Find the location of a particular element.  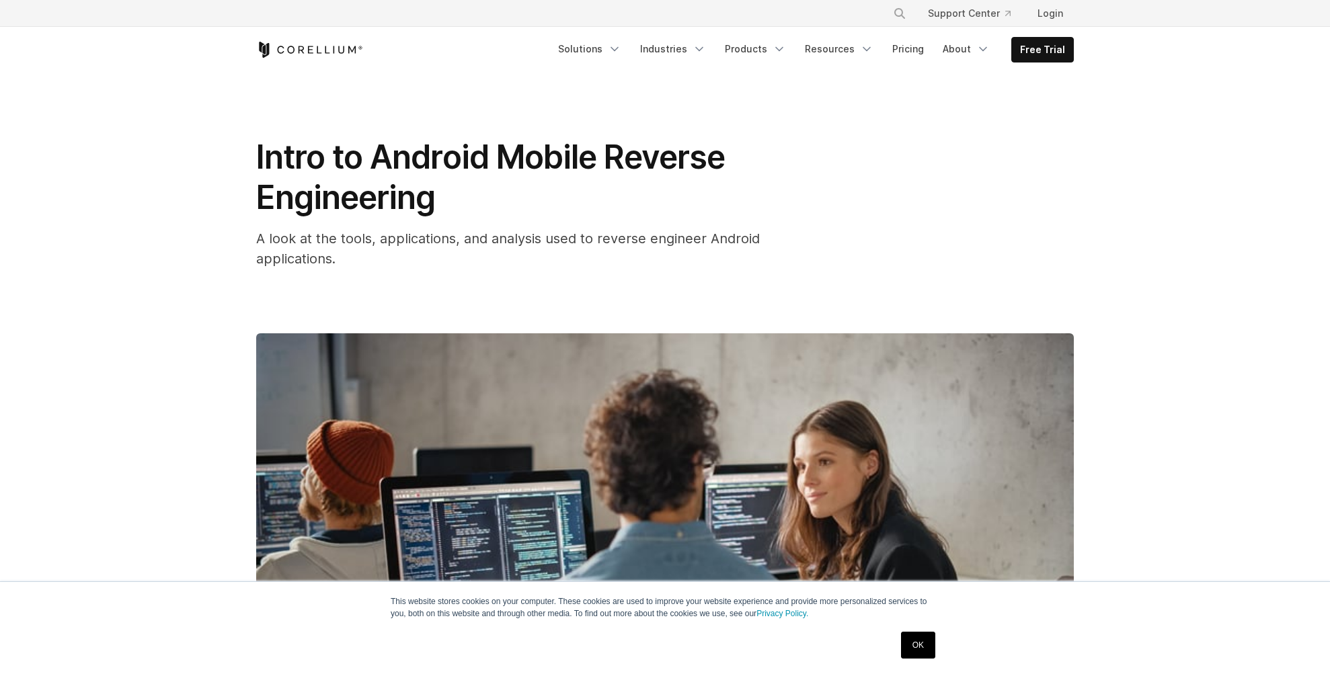

a: Corellium Home is located at coordinates (309, 50).